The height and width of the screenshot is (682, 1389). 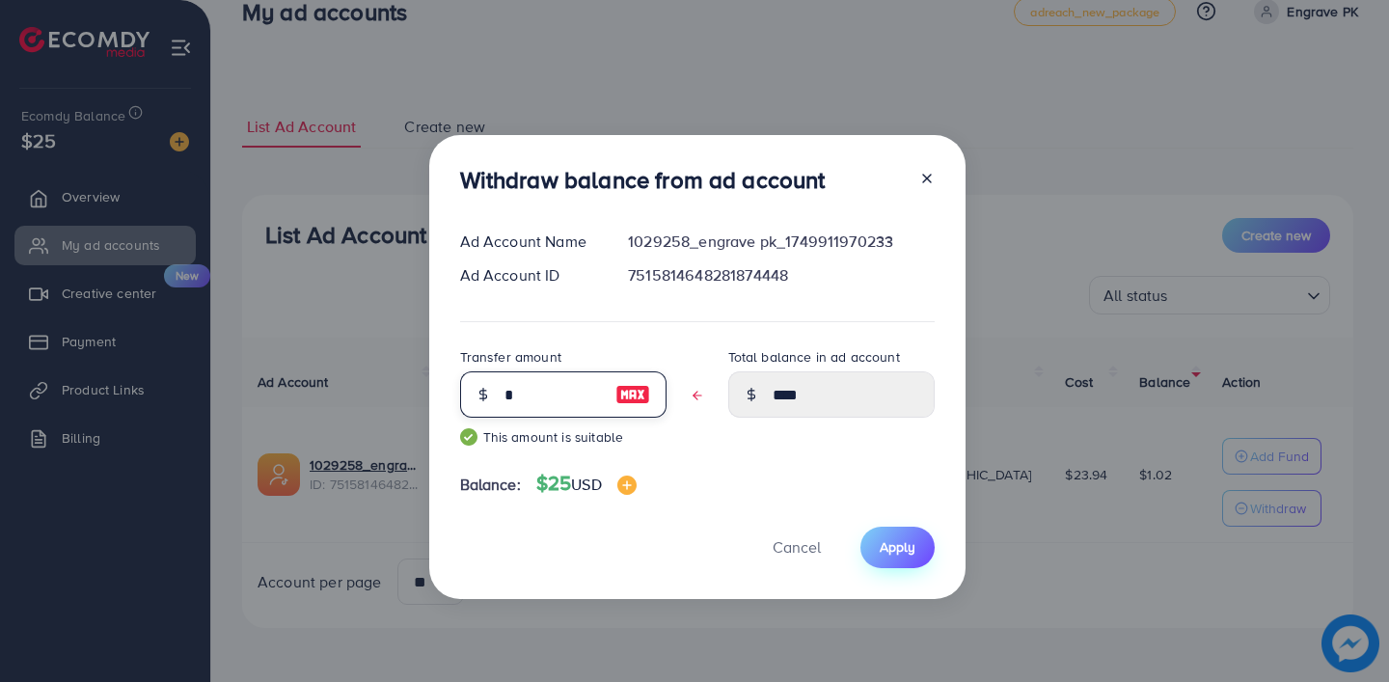 I want to click on div: Ad Account ID, so click(x=529, y=275).